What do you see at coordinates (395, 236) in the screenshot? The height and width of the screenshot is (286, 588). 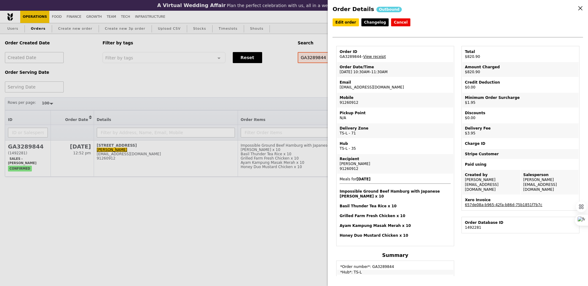 I see `h4: Honey Duo Mustard Chicken x 10` at bounding box center [395, 236].